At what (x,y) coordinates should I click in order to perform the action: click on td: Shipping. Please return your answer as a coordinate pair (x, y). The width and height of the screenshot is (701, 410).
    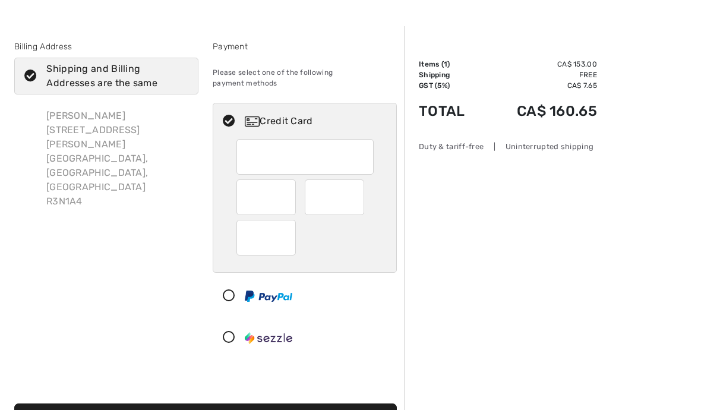
    Looking at the image, I should click on (451, 75).